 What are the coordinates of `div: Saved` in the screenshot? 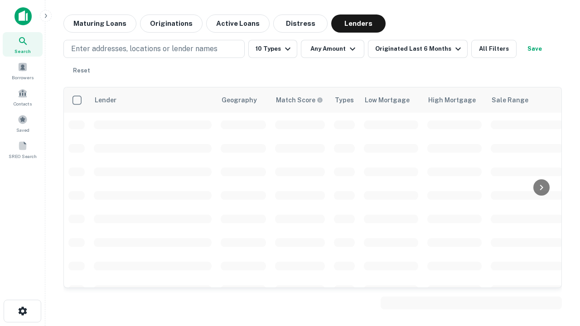 It's located at (23, 123).